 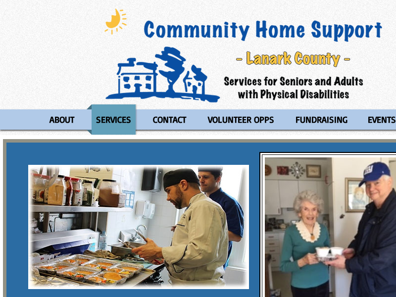 What do you see at coordinates (321, 119) in the screenshot?
I see `a: FUNDRAISING` at bounding box center [321, 119].